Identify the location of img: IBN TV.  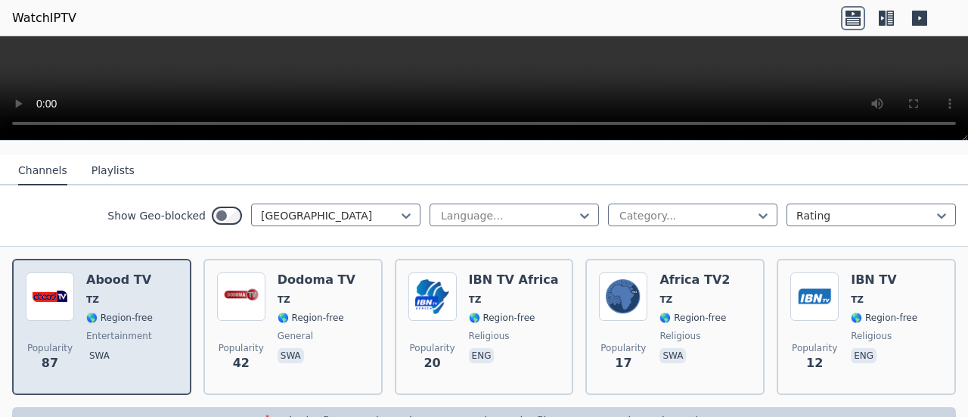
(815, 297).